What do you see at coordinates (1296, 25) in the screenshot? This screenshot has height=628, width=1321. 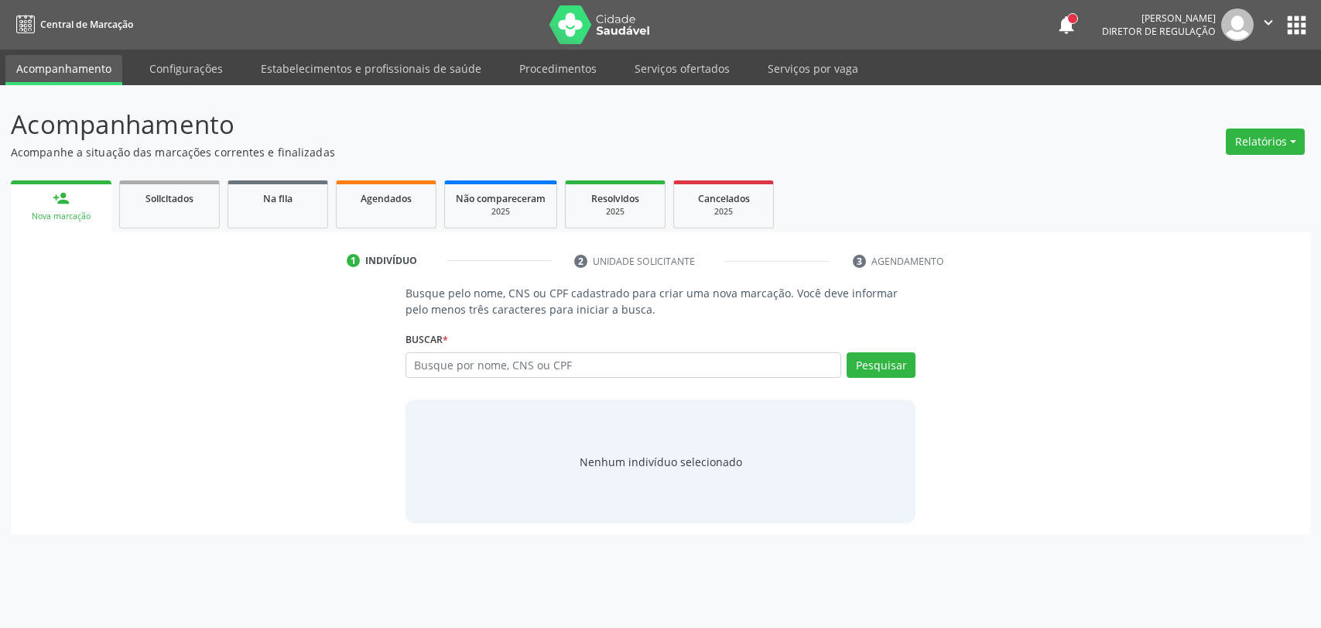 I see `button: apps` at bounding box center [1296, 25].